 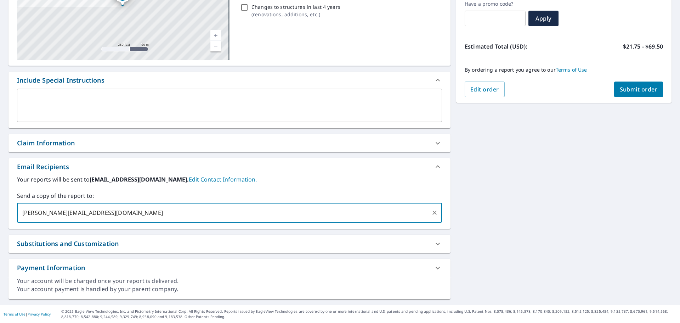 I want to click on p: $21.75 - $69.50, so click(x=643, y=46).